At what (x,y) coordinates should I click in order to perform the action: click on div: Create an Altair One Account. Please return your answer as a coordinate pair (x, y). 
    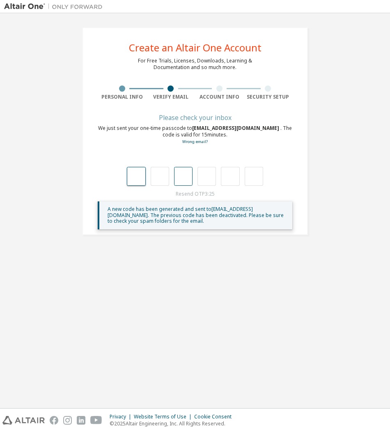
    Looking at the image, I should click on (195, 48).